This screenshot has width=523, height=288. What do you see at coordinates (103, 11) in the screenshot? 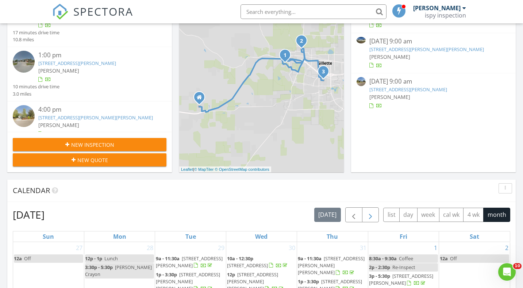
I see `span: SPECTORA` at bounding box center [103, 11].